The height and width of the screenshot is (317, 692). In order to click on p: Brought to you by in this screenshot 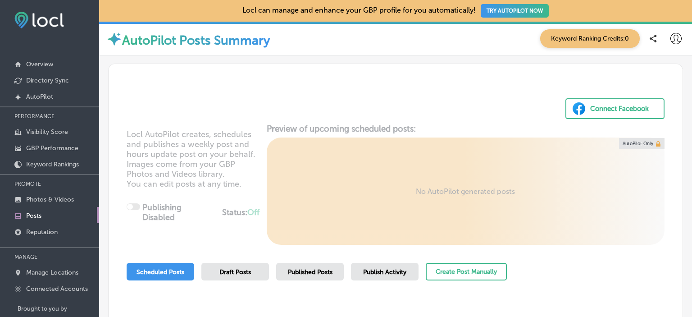, I will do `click(58, 308)`.